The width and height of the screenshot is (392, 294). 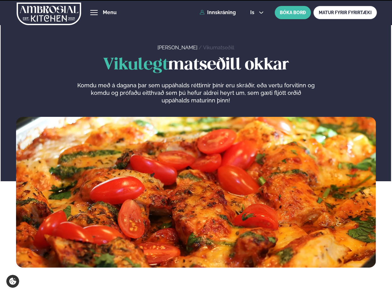 I want to click on img: logo, so click(x=49, y=14).